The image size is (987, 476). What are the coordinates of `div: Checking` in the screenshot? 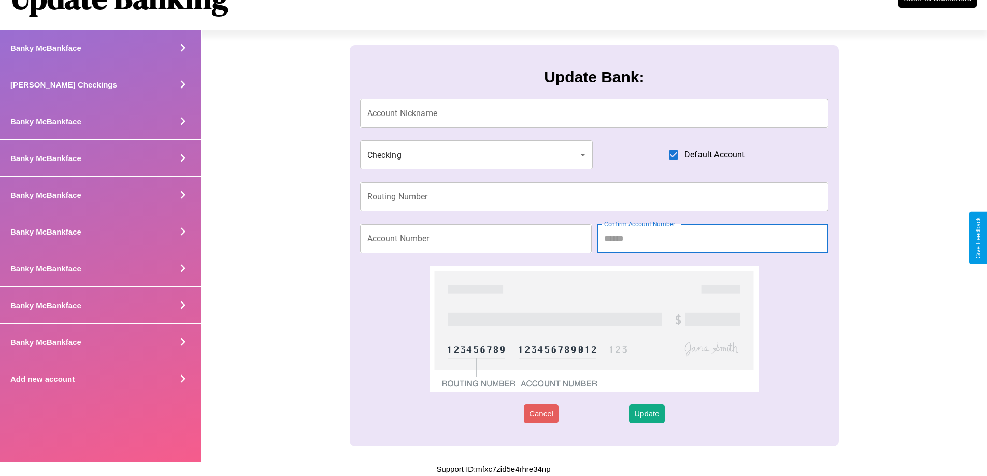 It's located at (477, 155).